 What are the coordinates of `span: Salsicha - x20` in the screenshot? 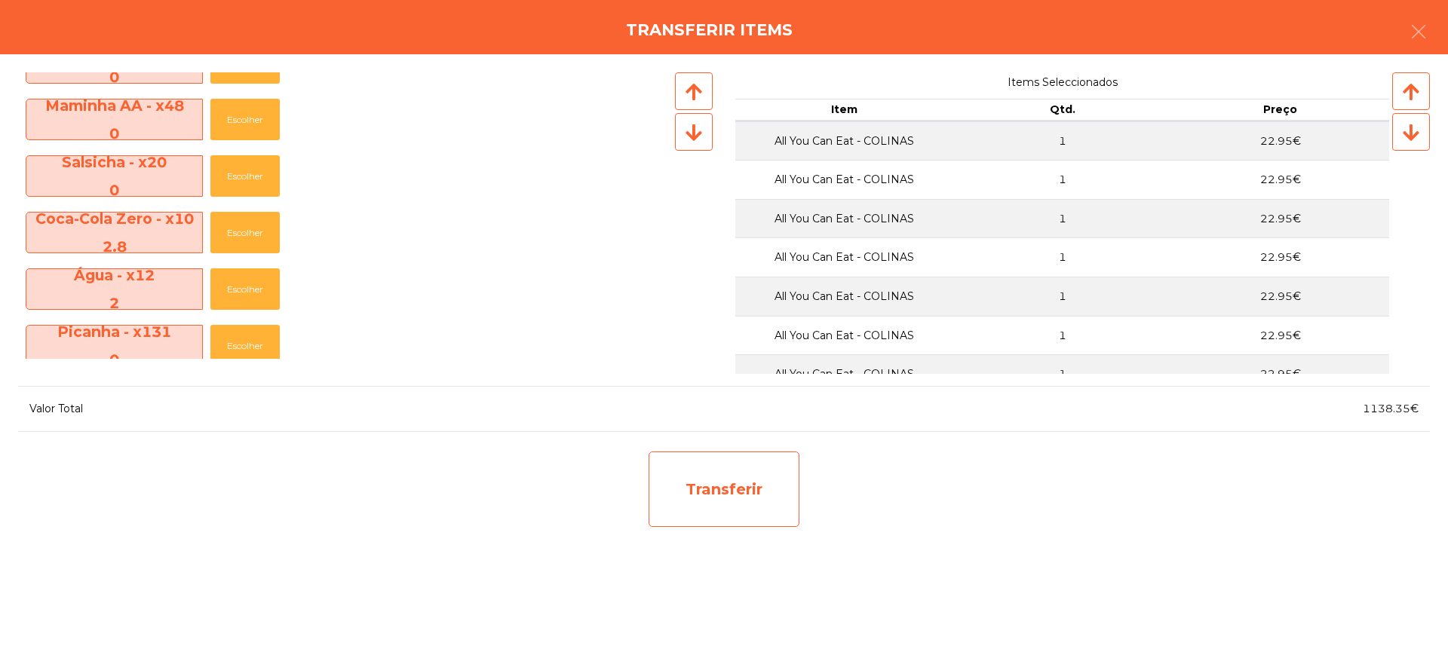 It's located at (114, 176).